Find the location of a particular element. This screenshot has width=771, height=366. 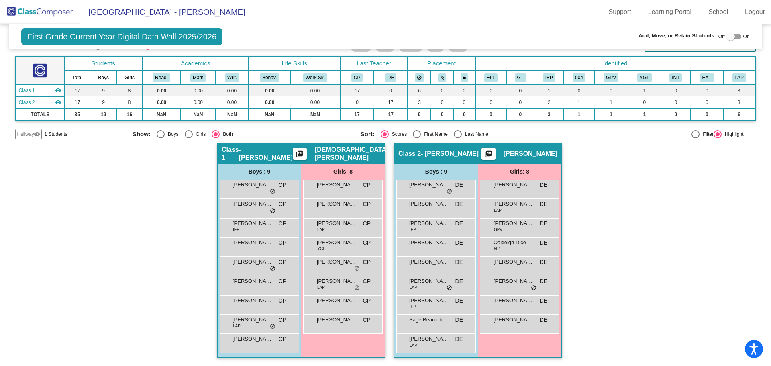

span: On is located at coordinates (747, 37).